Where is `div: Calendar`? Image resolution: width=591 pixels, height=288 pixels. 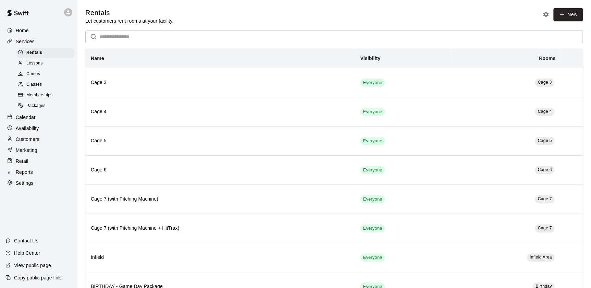
div: Calendar is located at coordinates (38, 117).